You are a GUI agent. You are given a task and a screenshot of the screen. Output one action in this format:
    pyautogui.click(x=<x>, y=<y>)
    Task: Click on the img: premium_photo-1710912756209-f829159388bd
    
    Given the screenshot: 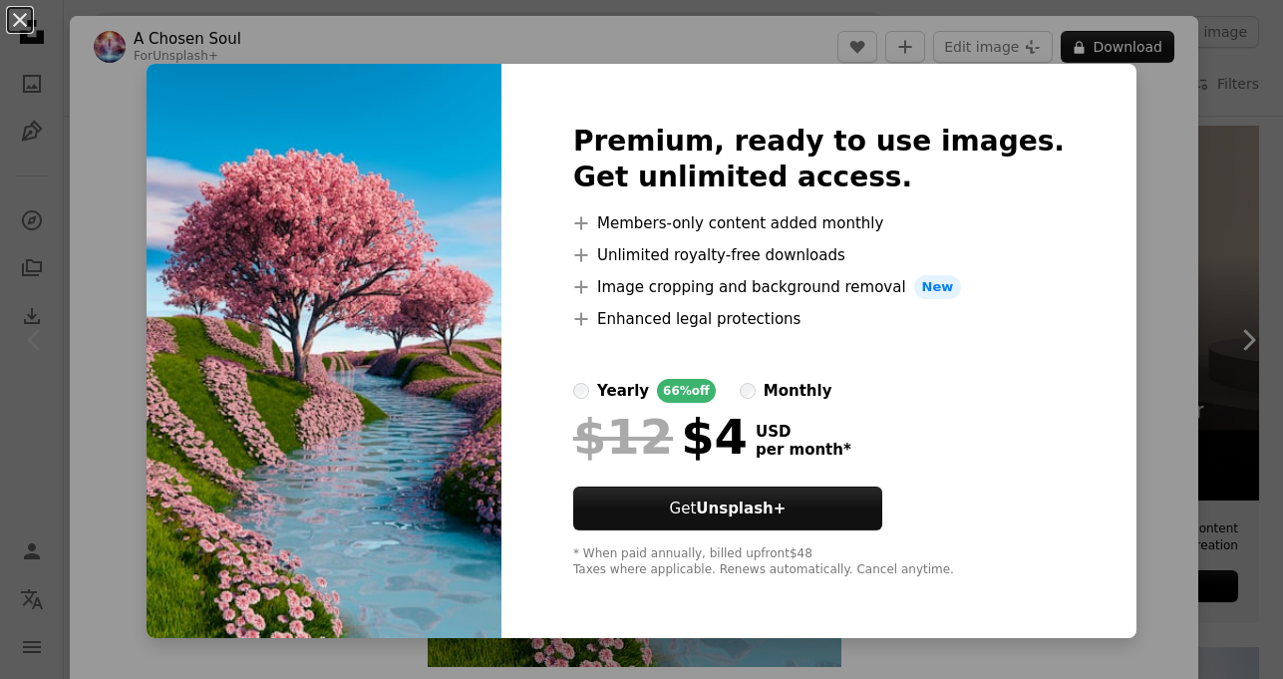 What is the action you would take?
    pyautogui.click(x=324, y=351)
    